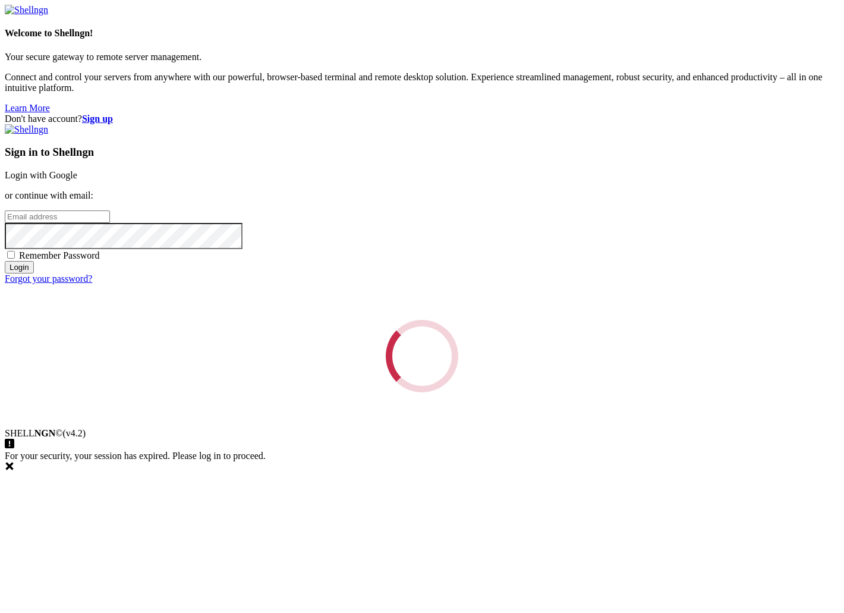 The image size is (844, 613). Describe the element at coordinates (422, 152) in the screenshot. I see `h3: Sign in to Shellngn` at that location.